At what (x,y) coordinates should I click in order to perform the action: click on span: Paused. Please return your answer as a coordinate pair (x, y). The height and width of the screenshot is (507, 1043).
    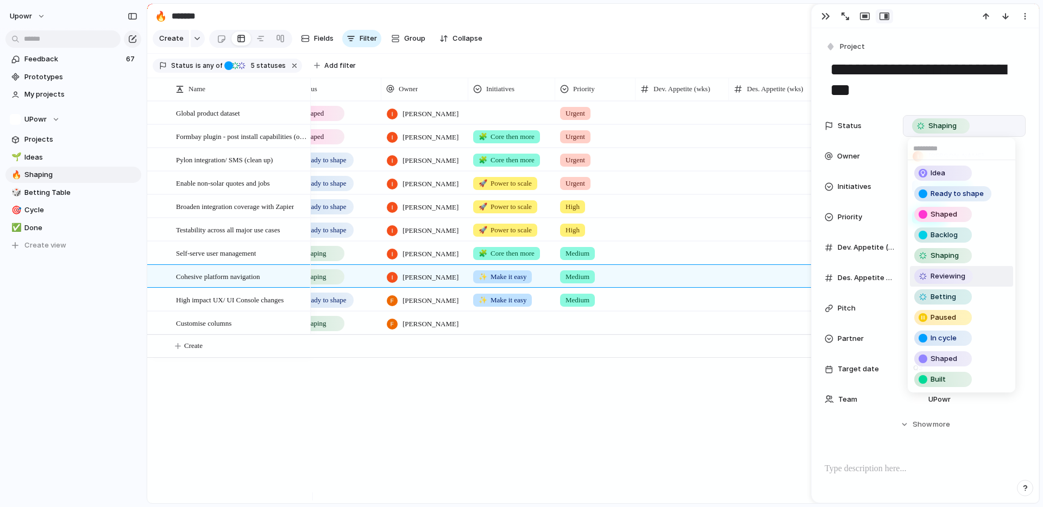
    Looking at the image, I should click on (943, 318).